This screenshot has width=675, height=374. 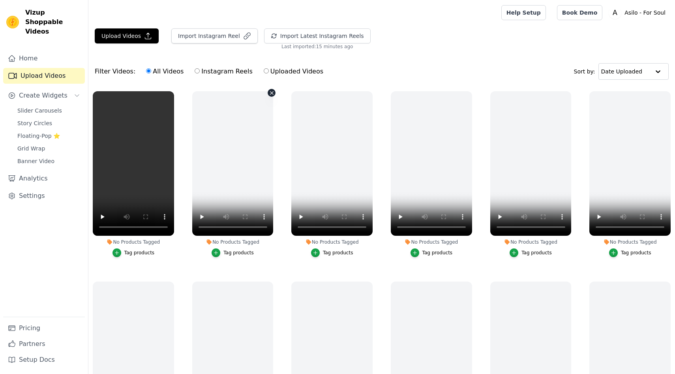 I want to click on span: Last imported: 15 minutes ago, so click(x=317, y=47).